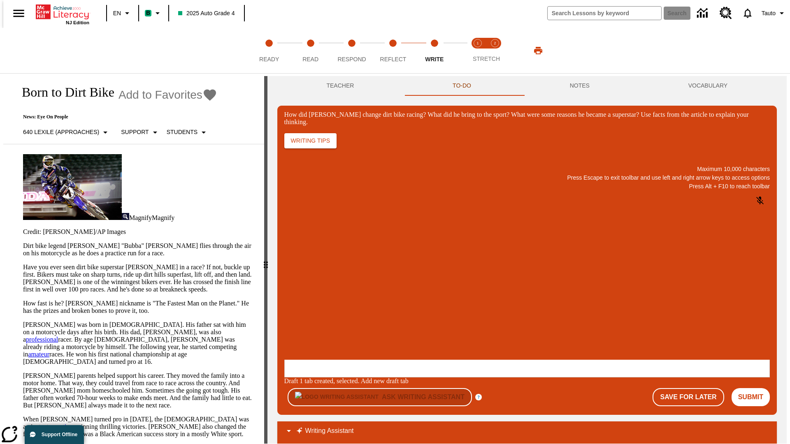 The height and width of the screenshot is (444, 790). Describe the element at coordinates (527, 260) in the screenshot. I see `div: activity` at that location.